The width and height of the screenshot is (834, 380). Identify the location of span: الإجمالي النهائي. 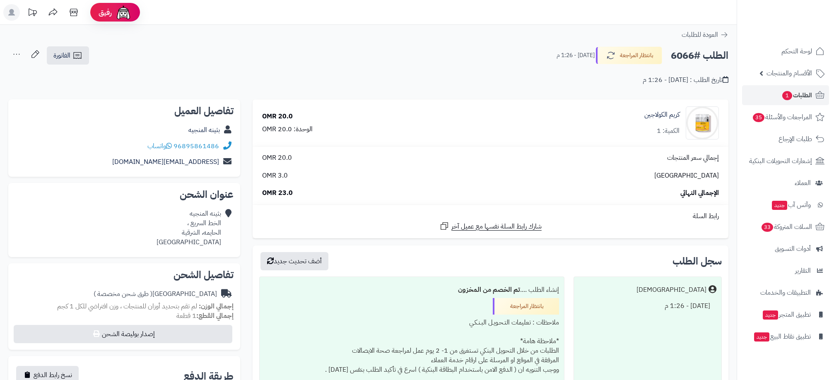
(700, 193).